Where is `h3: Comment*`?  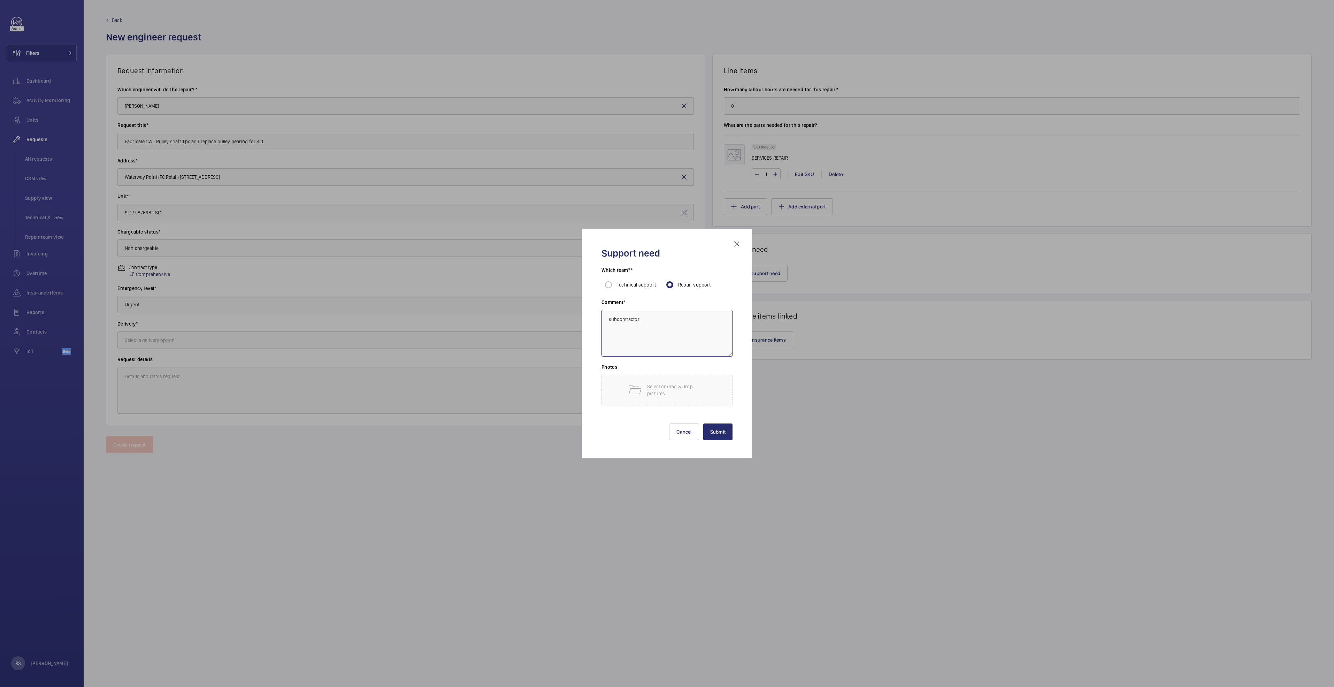
h3: Comment* is located at coordinates (667, 304).